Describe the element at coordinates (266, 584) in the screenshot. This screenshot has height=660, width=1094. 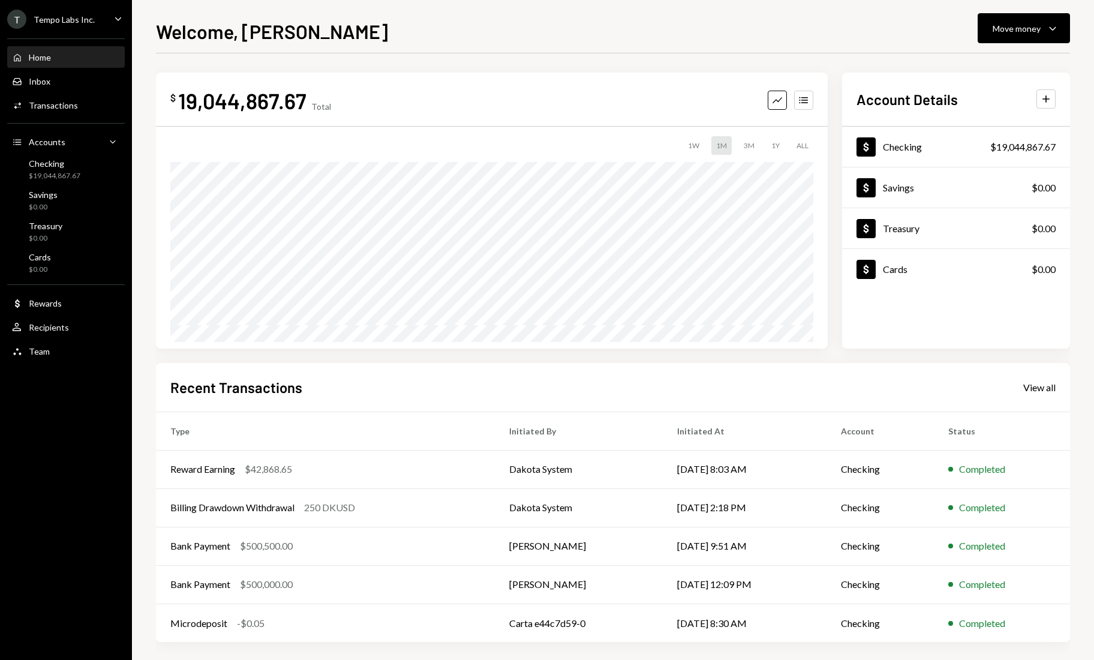
I see `div: $500,000.00` at that location.